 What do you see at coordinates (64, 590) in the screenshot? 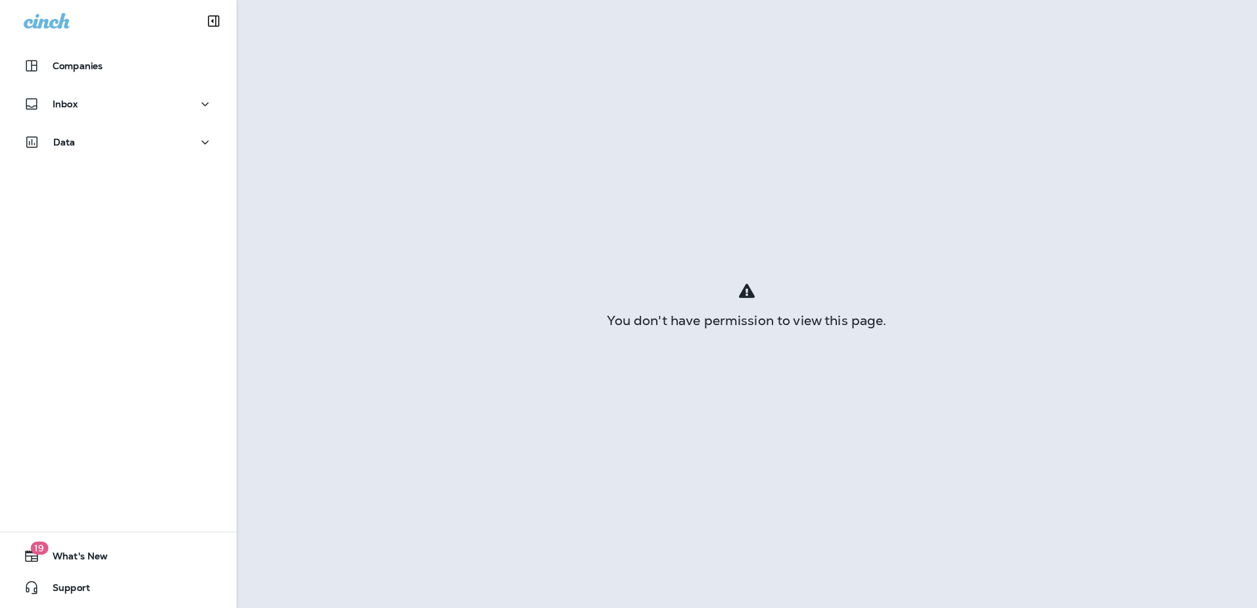
I see `span: Support` at bounding box center [64, 590].